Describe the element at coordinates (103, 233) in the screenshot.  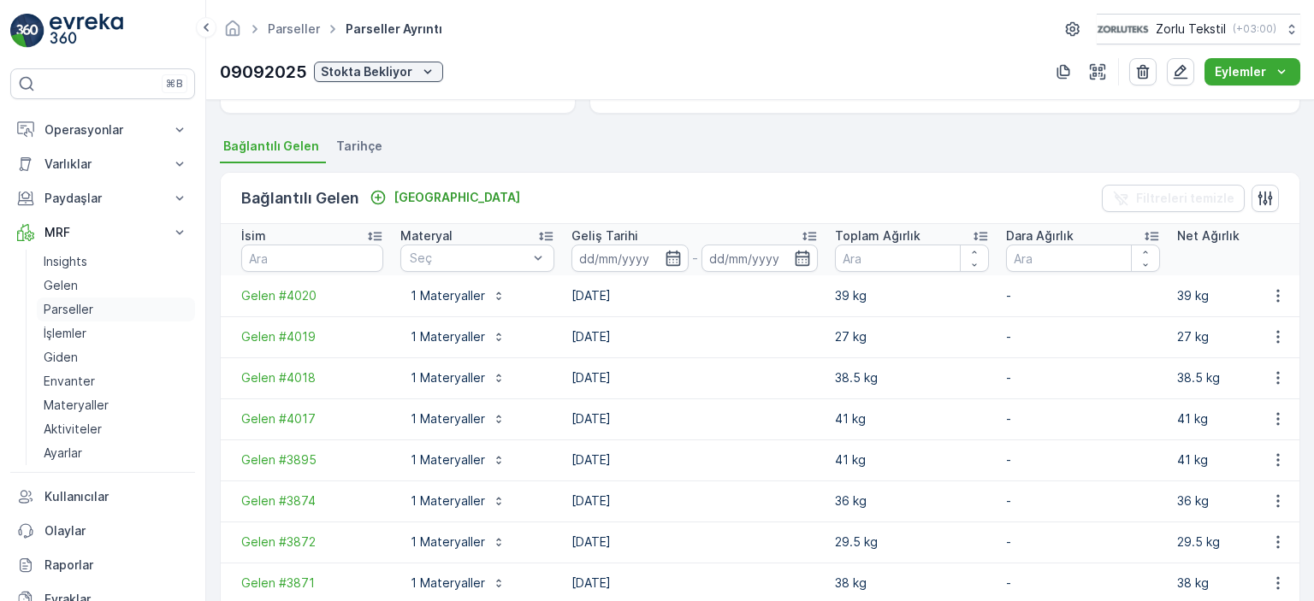
I see `button: MRF` at that location.